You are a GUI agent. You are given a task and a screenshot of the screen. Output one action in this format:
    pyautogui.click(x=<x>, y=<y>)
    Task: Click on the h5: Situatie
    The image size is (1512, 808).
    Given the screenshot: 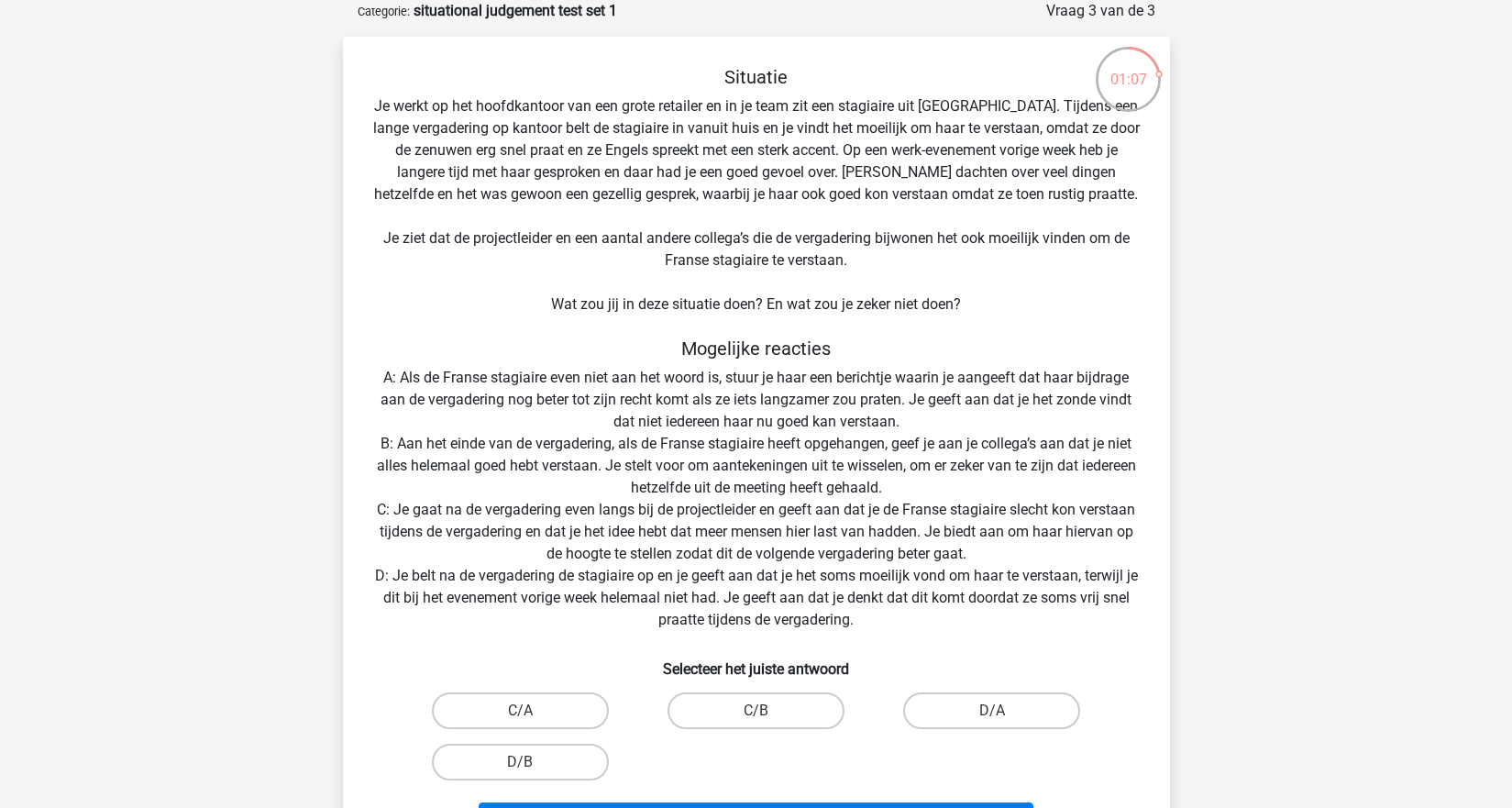 What is the action you would take?
    pyautogui.click(x=756, y=77)
    